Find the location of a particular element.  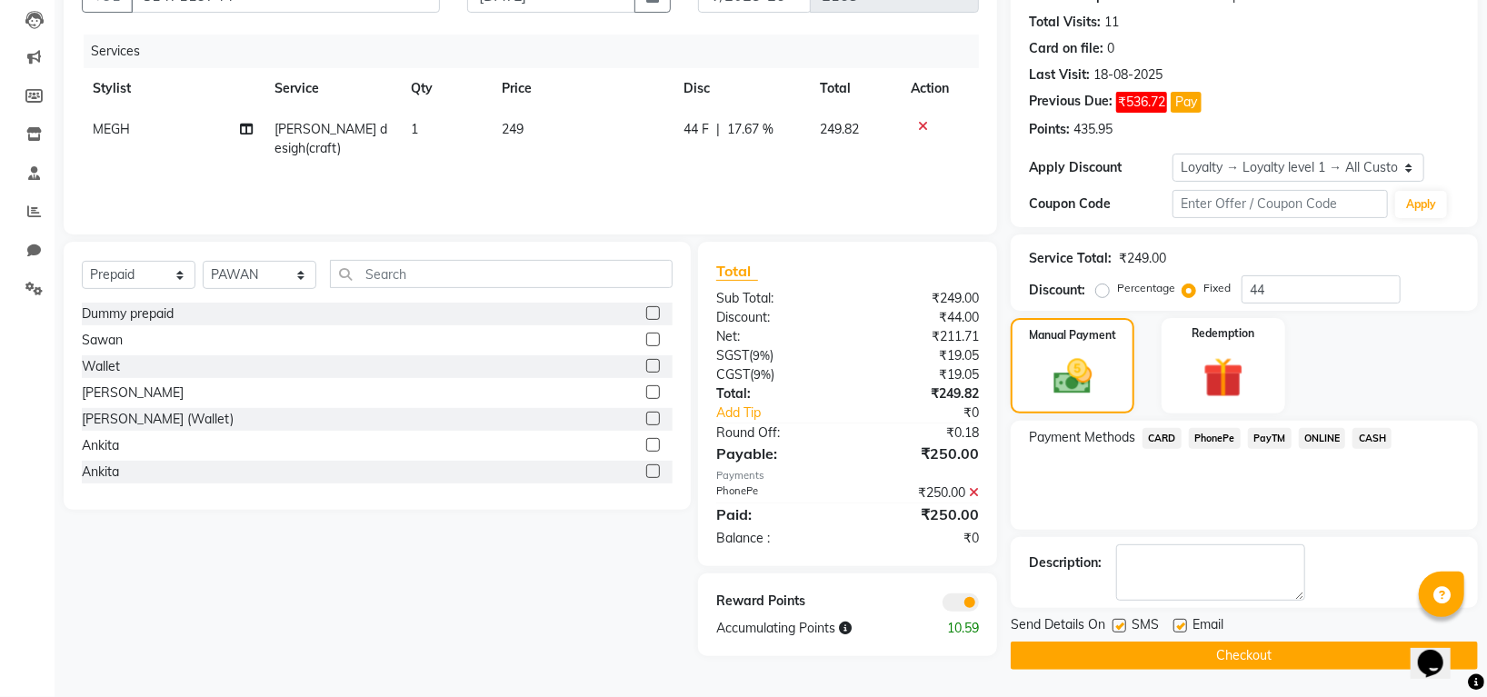

th: Qty is located at coordinates (445, 88).